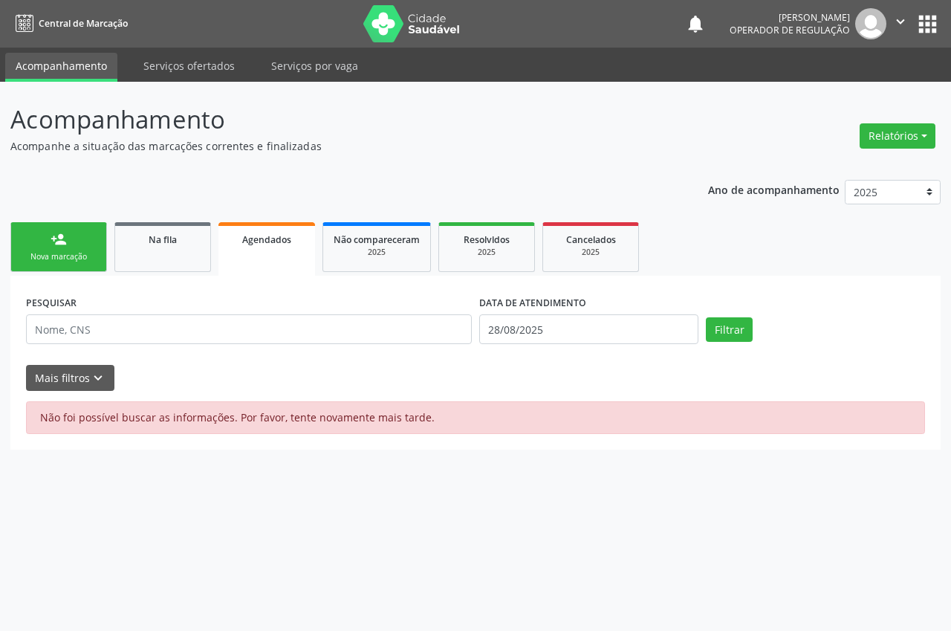 The height and width of the screenshot is (631, 951). Describe the element at coordinates (267, 239) in the screenshot. I see `span: Agendados` at that location.